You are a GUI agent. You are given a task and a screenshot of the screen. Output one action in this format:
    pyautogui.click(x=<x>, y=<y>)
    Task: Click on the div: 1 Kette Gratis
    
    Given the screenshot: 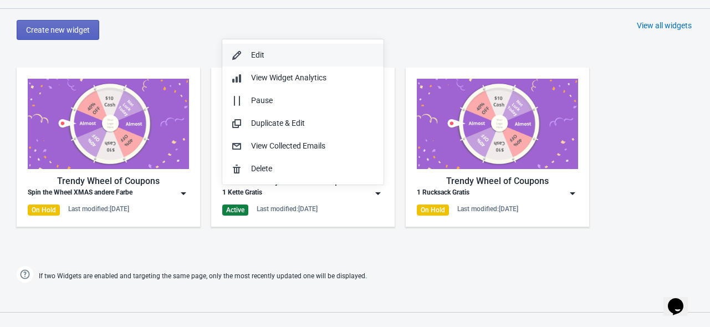 What is the action you would take?
    pyautogui.click(x=242, y=193)
    